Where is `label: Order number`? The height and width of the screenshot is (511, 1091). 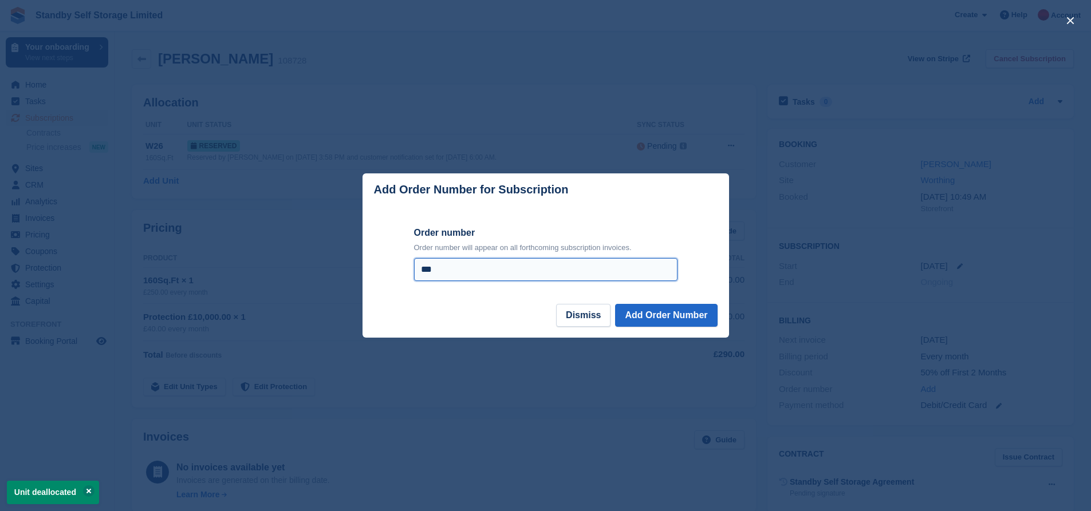 label: Order number is located at coordinates (546, 233).